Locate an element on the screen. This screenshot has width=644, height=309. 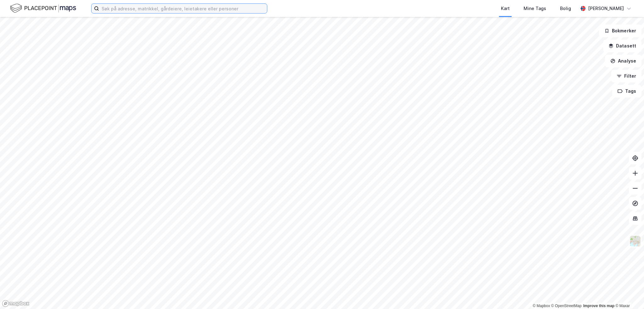
a: Improve this map is located at coordinates (599, 306).